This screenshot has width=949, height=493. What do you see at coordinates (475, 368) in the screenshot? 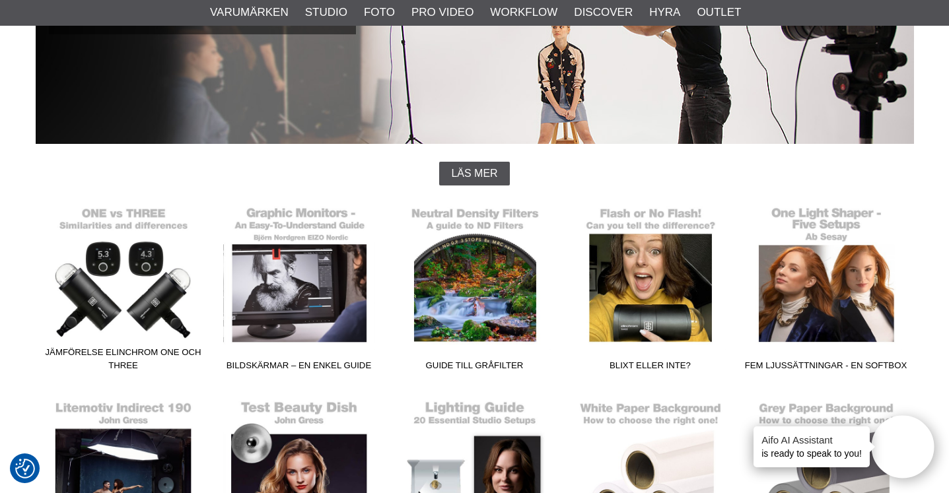
I see `span: Guide till Gråfilter` at bounding box center [475, 368].